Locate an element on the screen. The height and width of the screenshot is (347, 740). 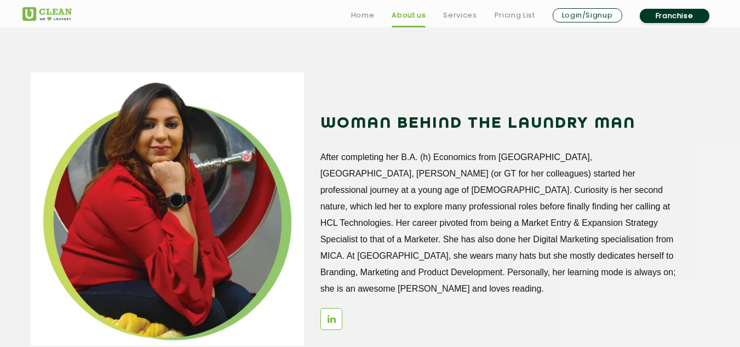
h2: WOMAN BEHIND THE LAUNDRY MAN is located at coordinates (501, 124).